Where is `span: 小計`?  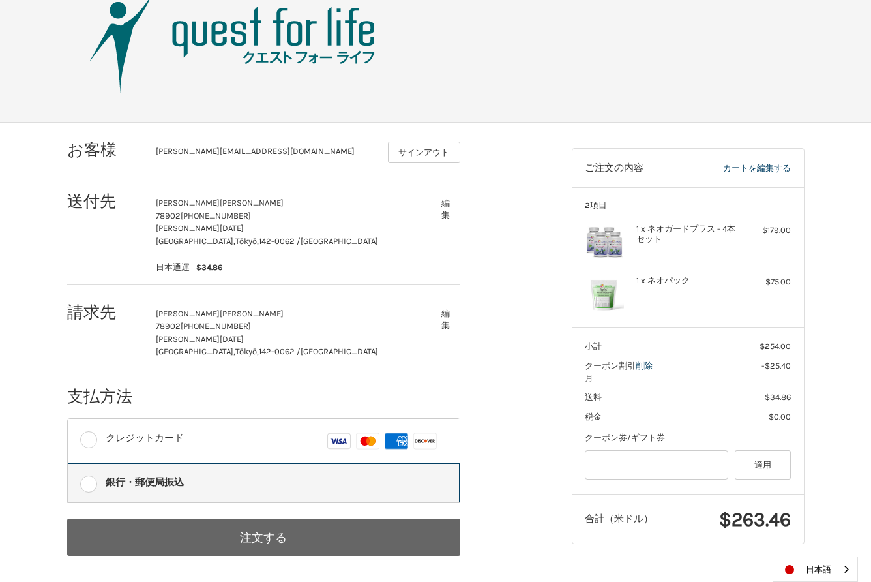
span: 小計 is located at coordinates (593, 346).